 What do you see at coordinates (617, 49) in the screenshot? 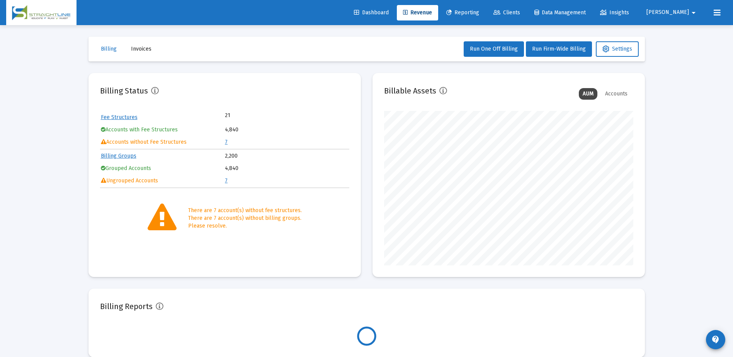
I see `button: Settings` at bounding box center [617, 49].